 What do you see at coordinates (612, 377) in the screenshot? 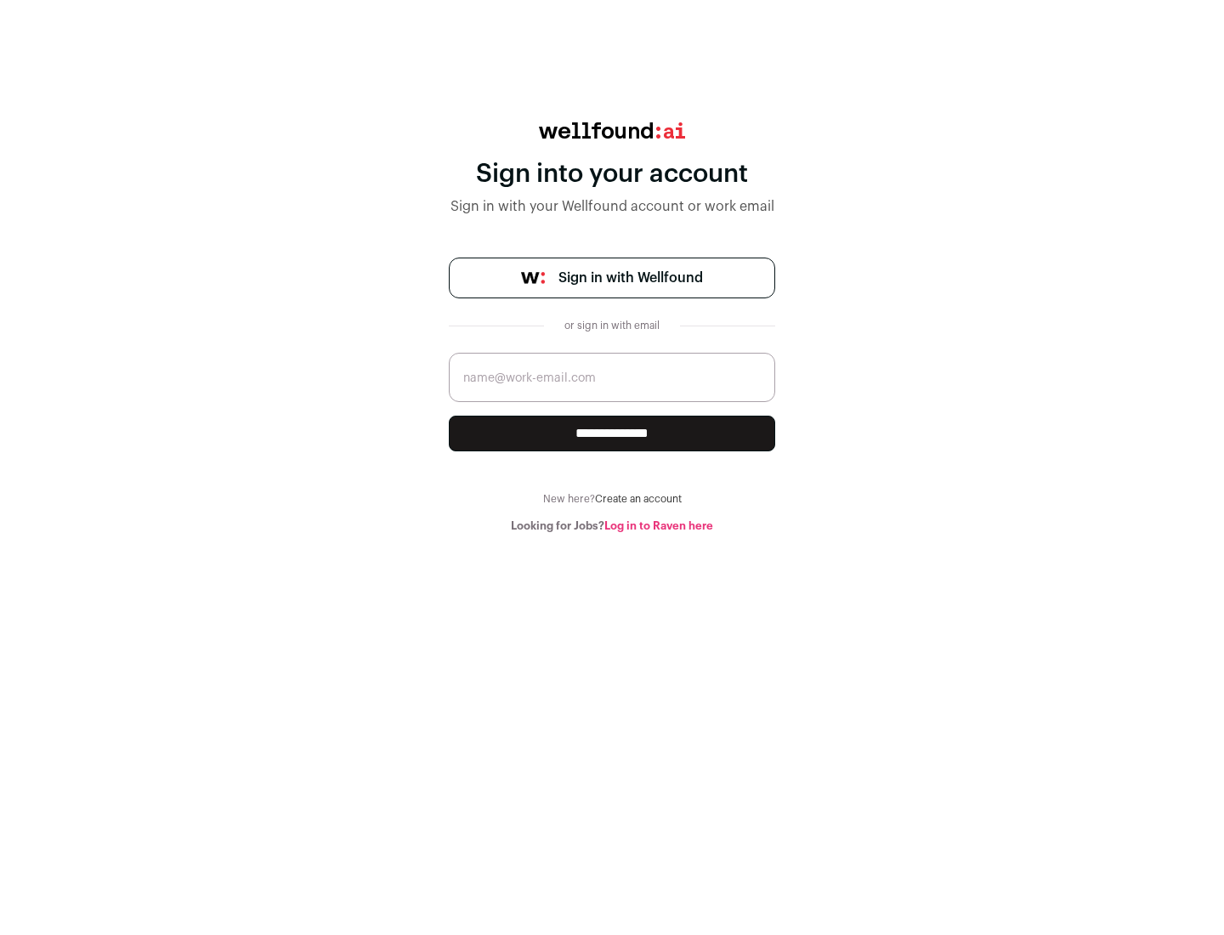
I see `input: name@work-email.com` at bounding box center [612, 377].